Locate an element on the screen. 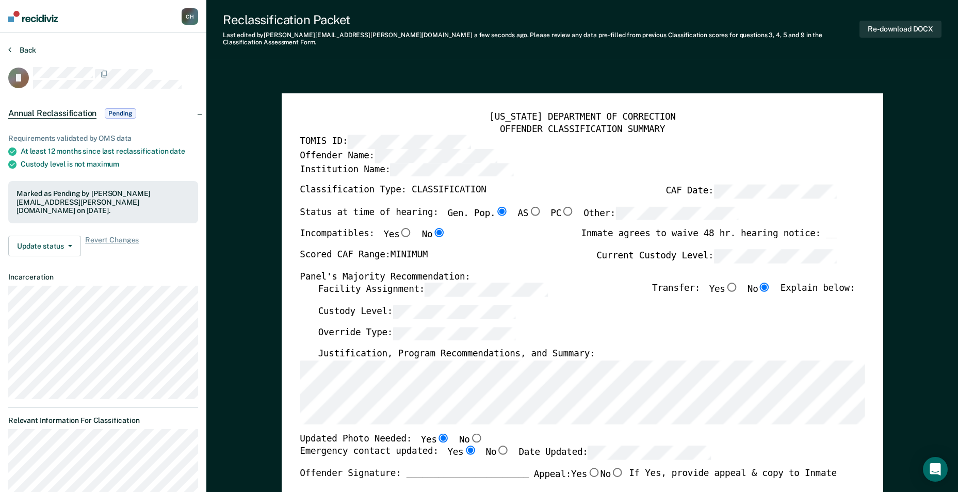 The image size is (958, 492). img: Recidiviz is located at coordinates (33, 17).